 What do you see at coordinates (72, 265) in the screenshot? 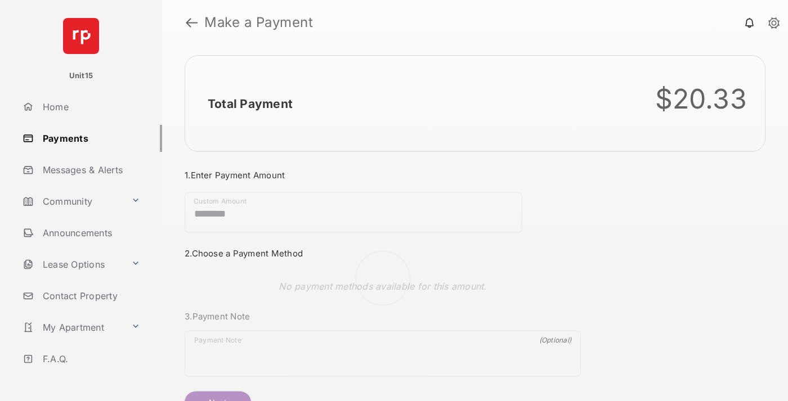
I see `a: Lease Options` at bounding box center [72, 265].